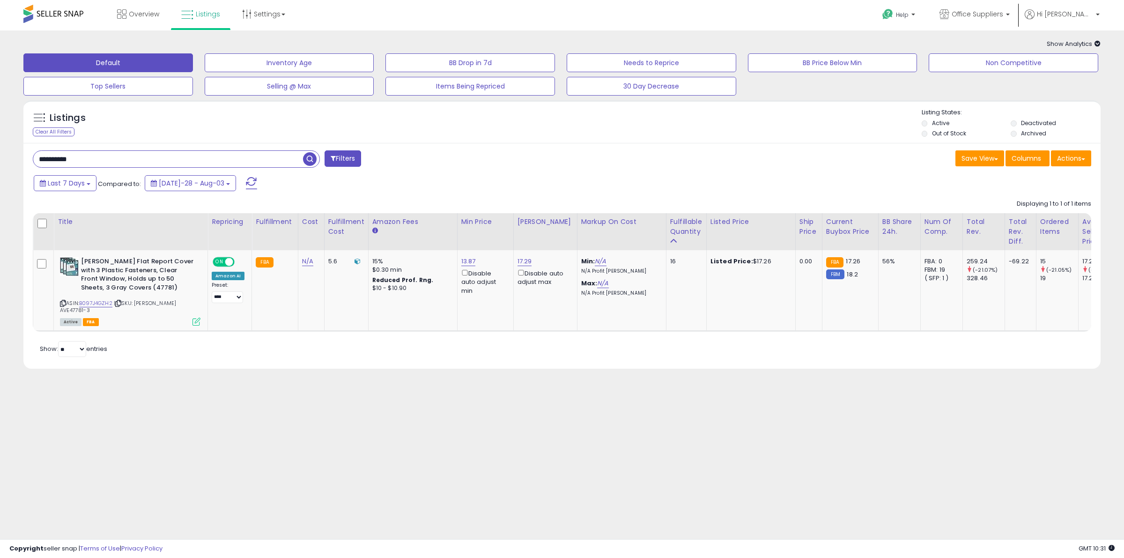 The height and width of the screenshot is (558, 1124). What do you see at coordinates (1059, 261) in the screenshot?
I see `div: 15` at bounding box center [1059, 261].